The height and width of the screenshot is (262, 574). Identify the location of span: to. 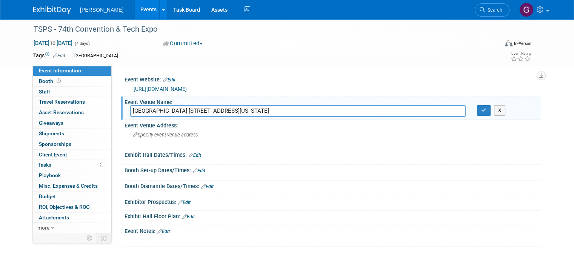
(53, 43).